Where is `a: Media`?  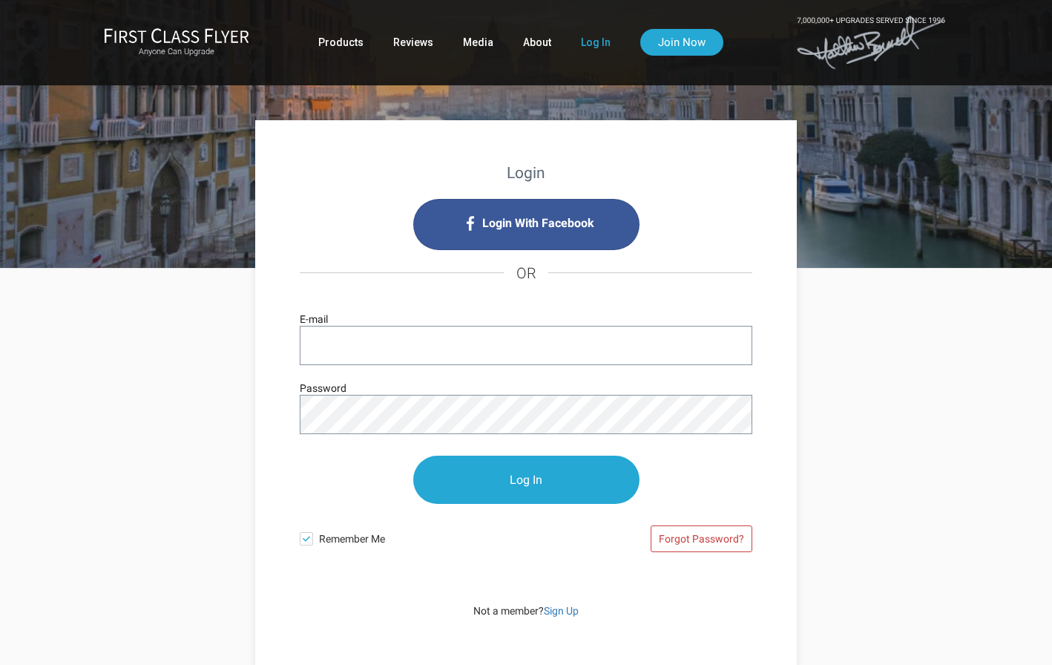
a: Media is located at coordinates (478, 42).